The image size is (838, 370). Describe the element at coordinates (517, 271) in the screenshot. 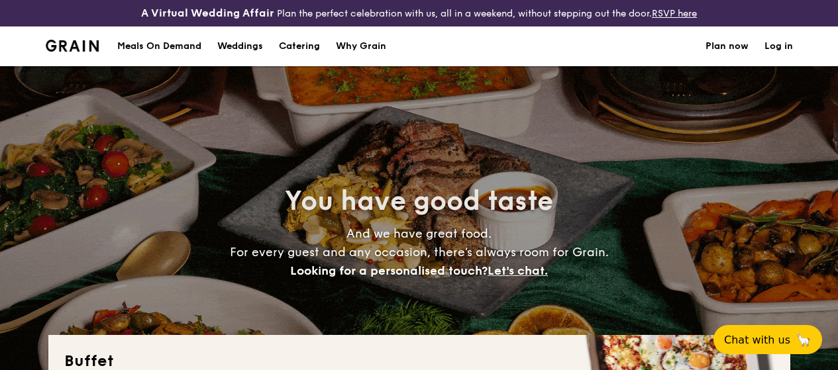

I see `span: Let's chat.` at that location.